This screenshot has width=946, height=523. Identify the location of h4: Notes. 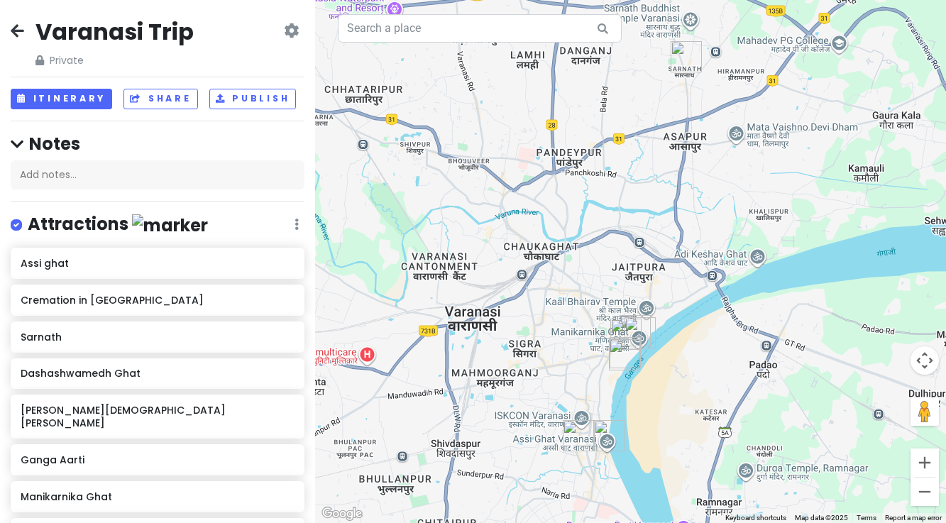
(158, 143).